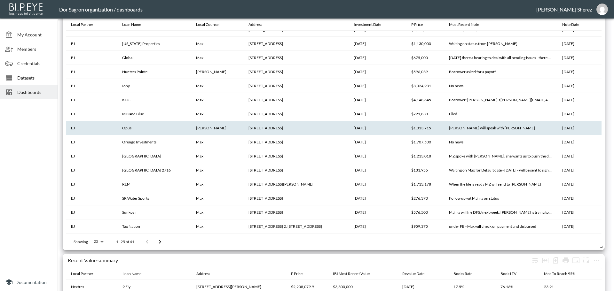  I want to click on th: 1.510 NE 155th Ter, Miami, FL 33162 2. 8561 W 33rd Ave, Hialeah, FL 33018, so click(296, 227).